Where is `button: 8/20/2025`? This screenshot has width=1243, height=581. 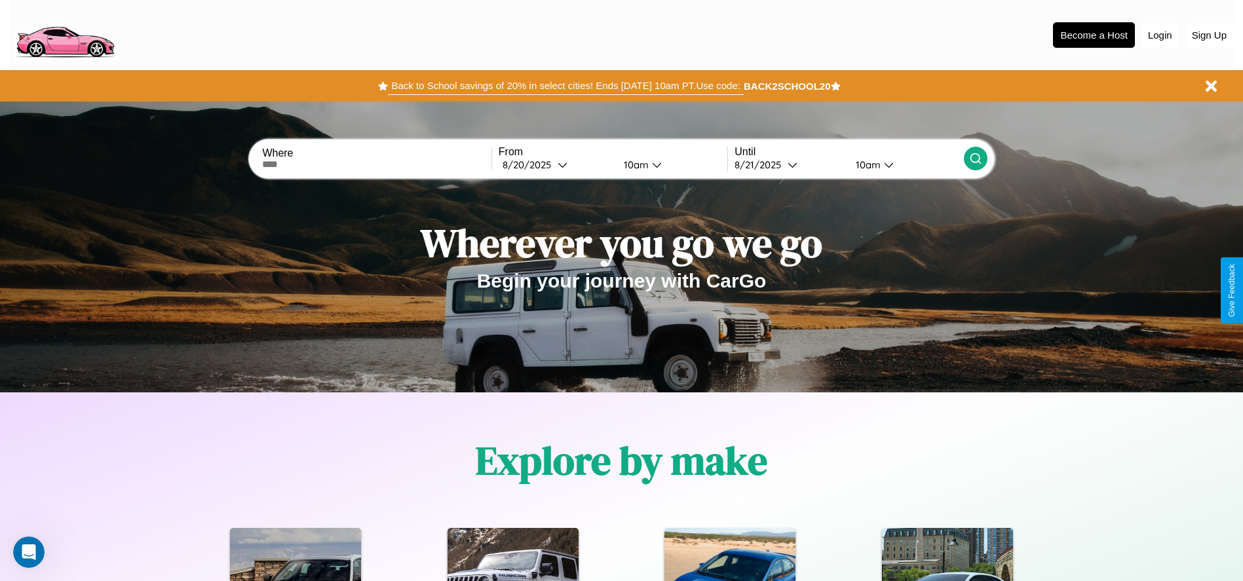
button: 8/20/2025 is located at coordinates (556, 165).